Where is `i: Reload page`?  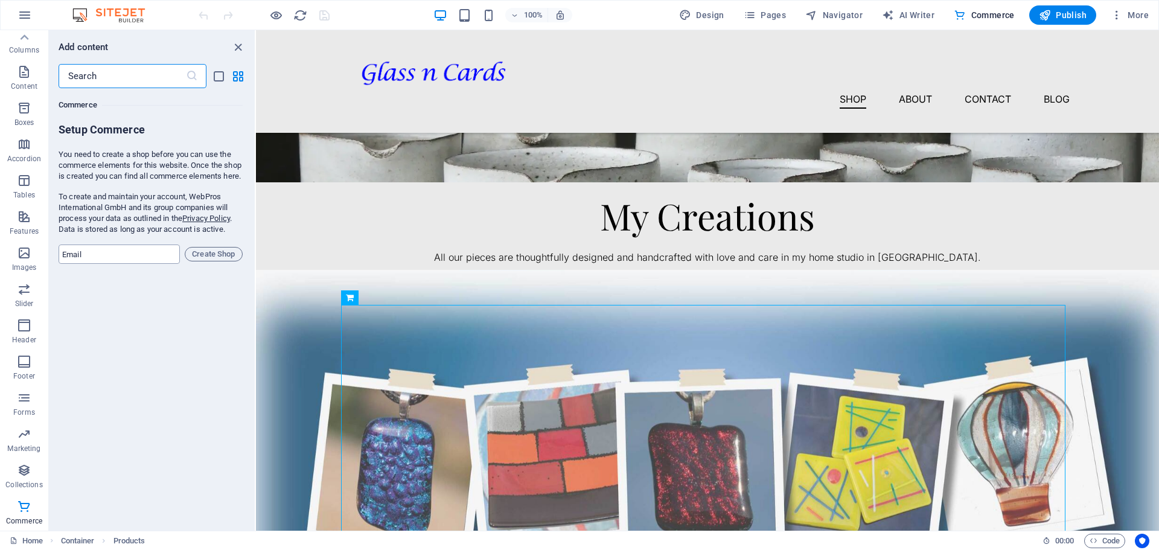 i: Reload page is located at coordinates (300, 15).